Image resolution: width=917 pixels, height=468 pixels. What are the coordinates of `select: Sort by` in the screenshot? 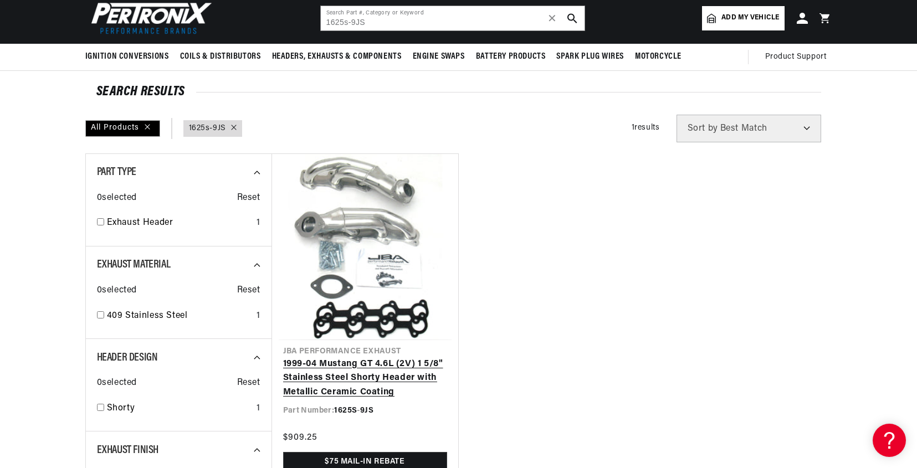 It's located at (748, 129).